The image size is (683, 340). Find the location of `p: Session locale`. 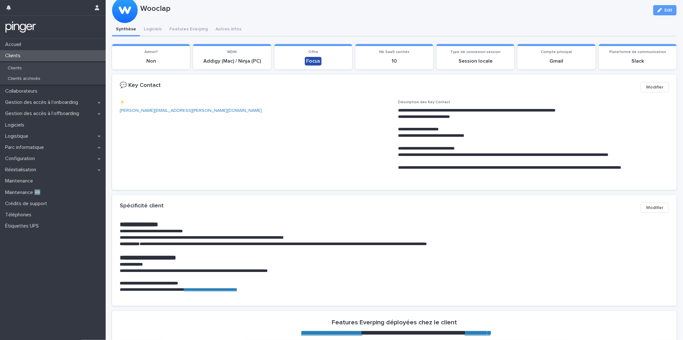

p: Session locale is located at coordinates (475, 61).